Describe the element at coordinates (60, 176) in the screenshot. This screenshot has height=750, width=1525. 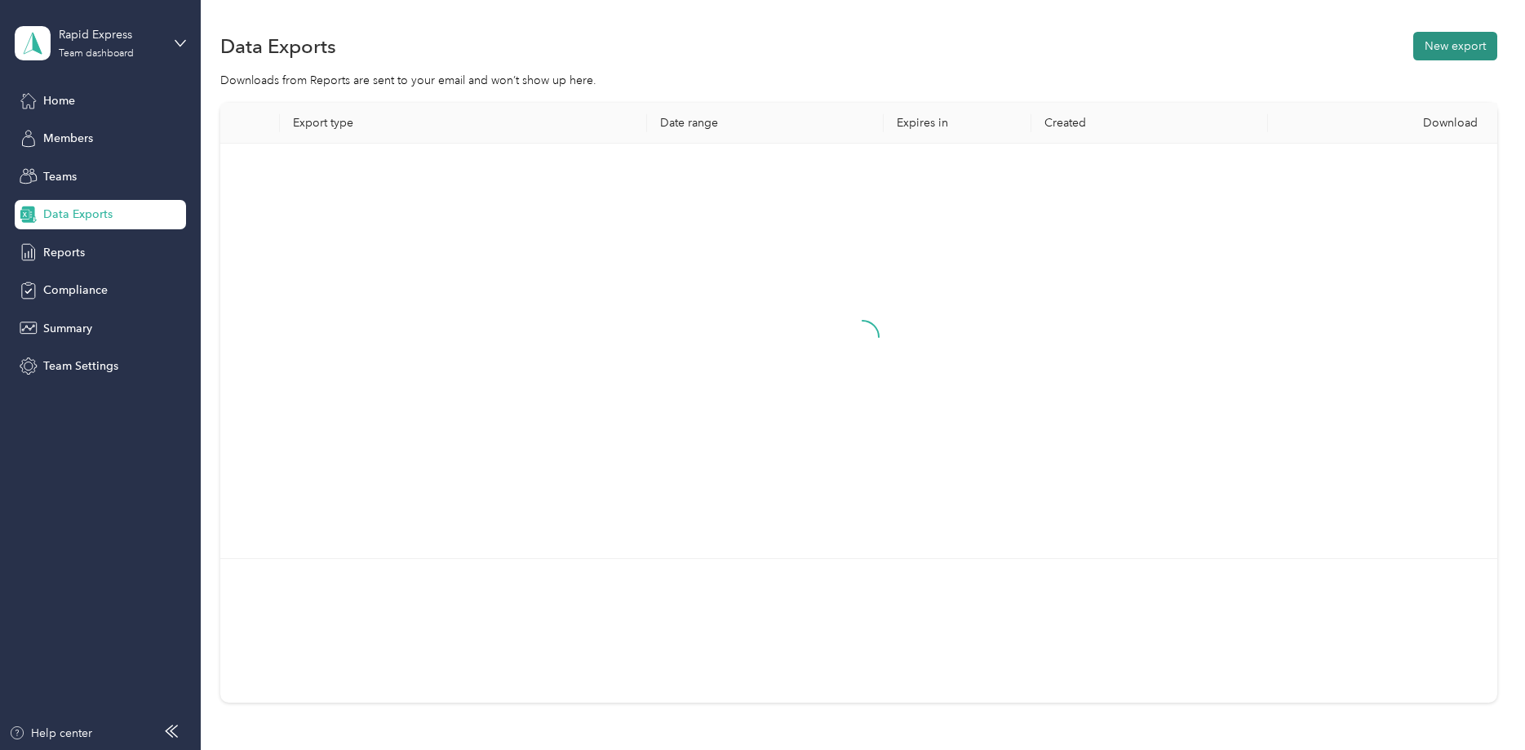
I see `span: Teams` at that location.